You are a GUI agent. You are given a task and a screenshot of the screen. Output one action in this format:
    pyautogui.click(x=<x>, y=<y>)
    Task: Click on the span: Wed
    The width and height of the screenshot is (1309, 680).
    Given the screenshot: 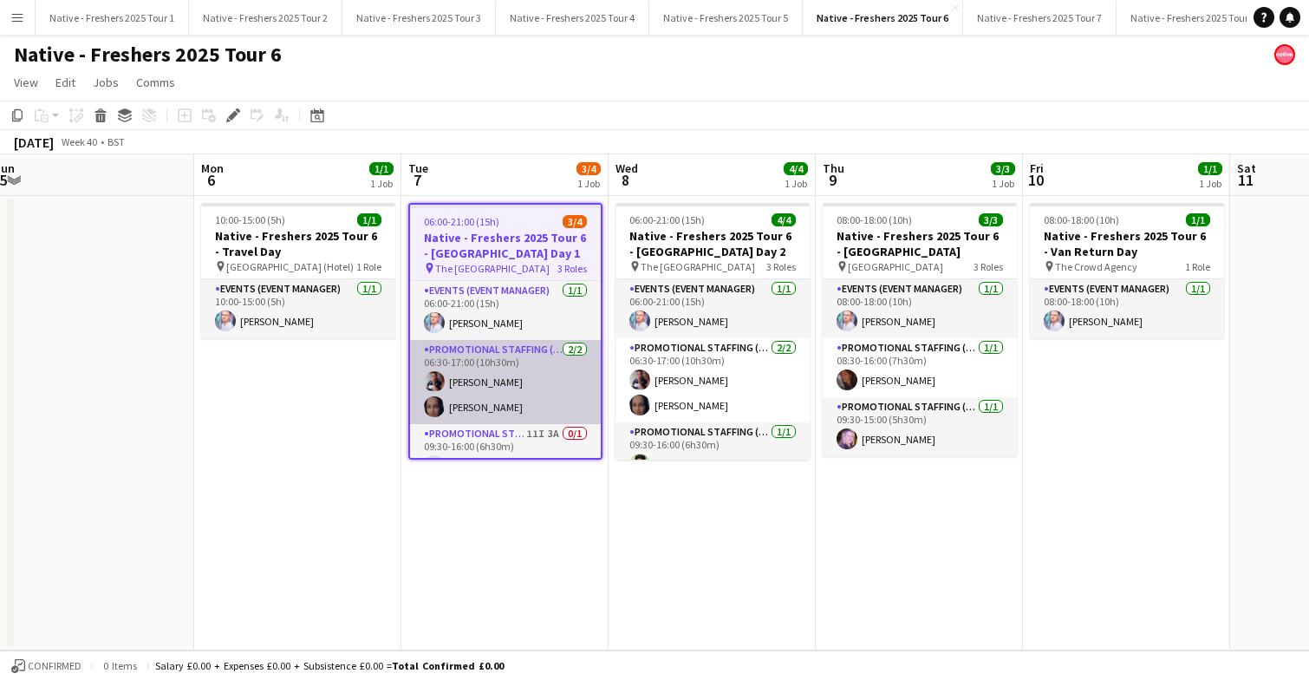 What is the action you would take?
    pyautogui.click(x=627, y=168)
    